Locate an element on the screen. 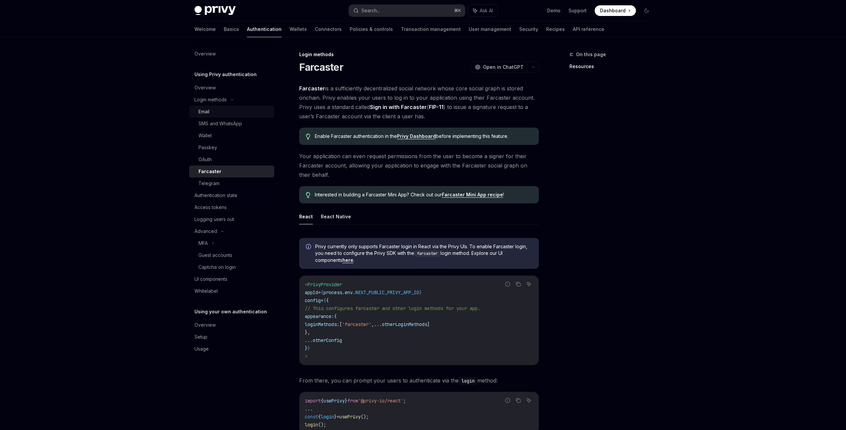 This screenshot has width=846, height=430. a: here is located at coordinates (348, 260).